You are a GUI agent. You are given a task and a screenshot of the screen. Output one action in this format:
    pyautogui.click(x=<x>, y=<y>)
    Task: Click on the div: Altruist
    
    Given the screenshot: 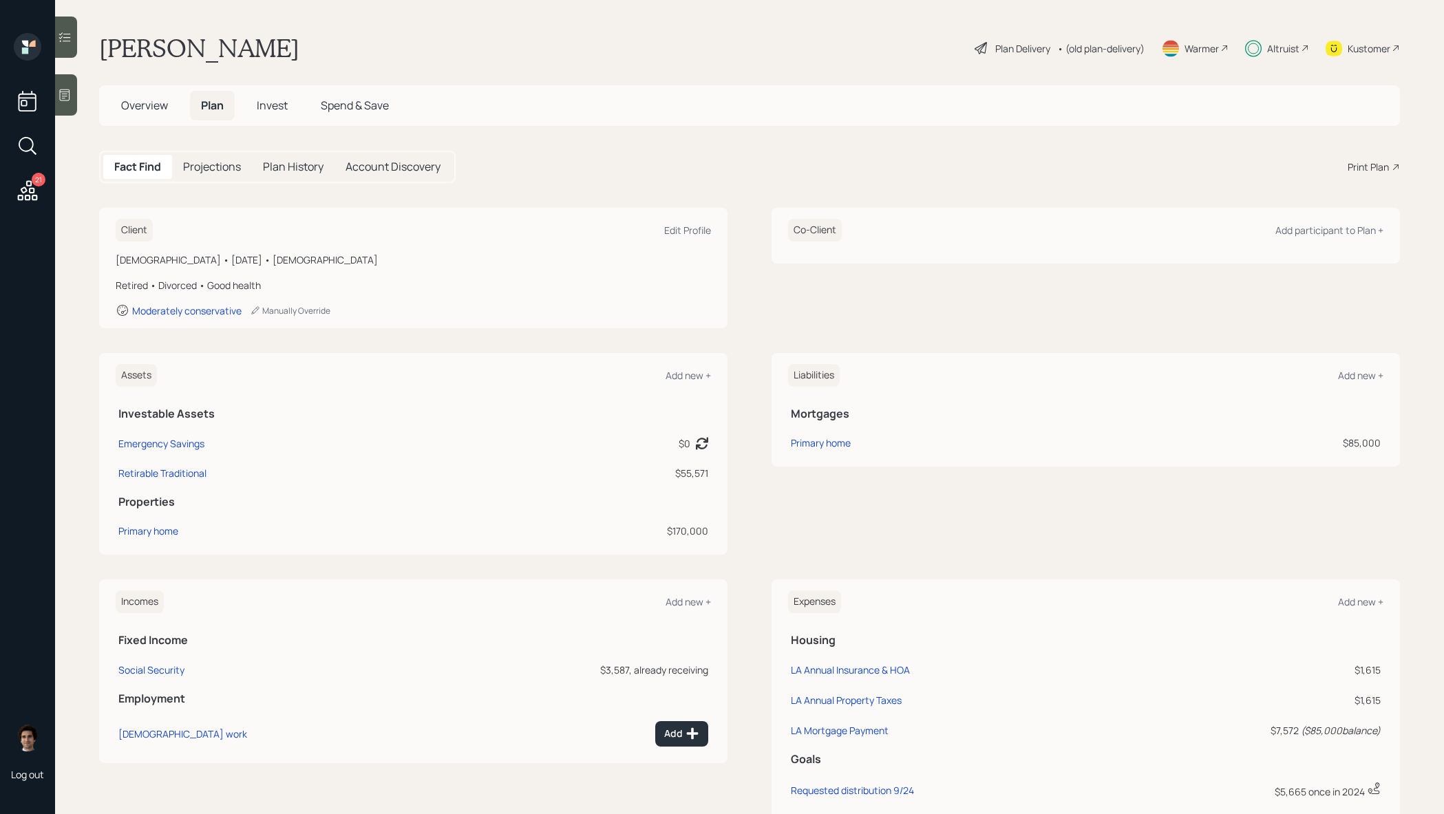 What is the action you would take?
    pyautogui.click(x=1283, y=48)
    